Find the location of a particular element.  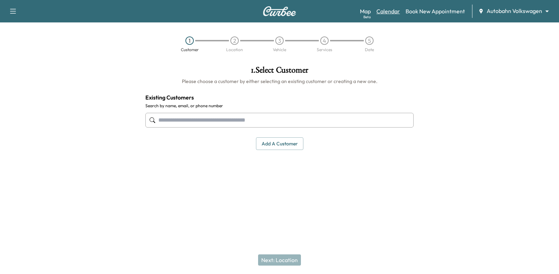

label: Search by name, email, or phone number is located at coordinates (279, 106).